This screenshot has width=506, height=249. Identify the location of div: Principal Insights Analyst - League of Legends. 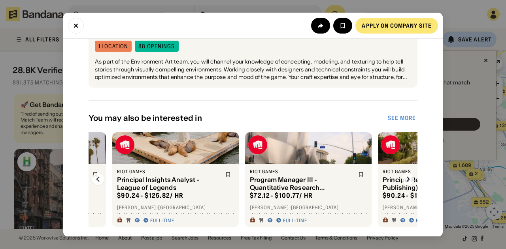
(169, 184).